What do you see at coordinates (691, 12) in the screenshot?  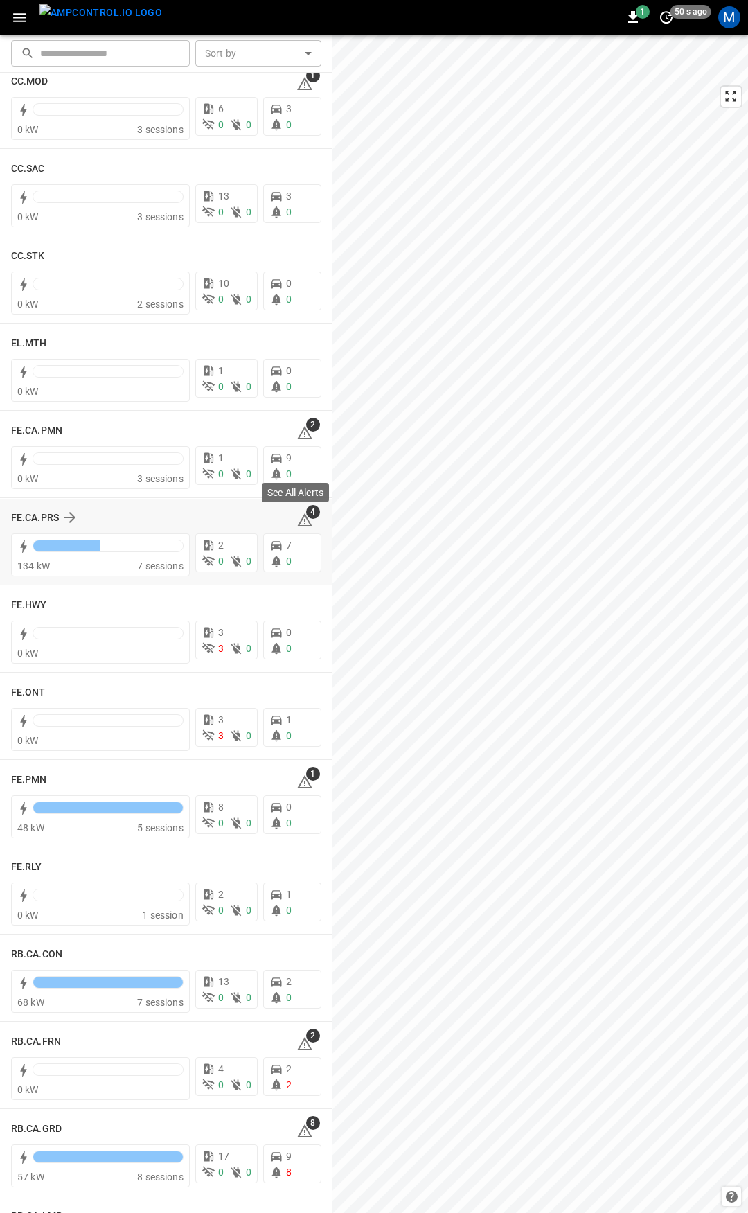 I see `span: 50 s ago` at bounding box center [691, 12].